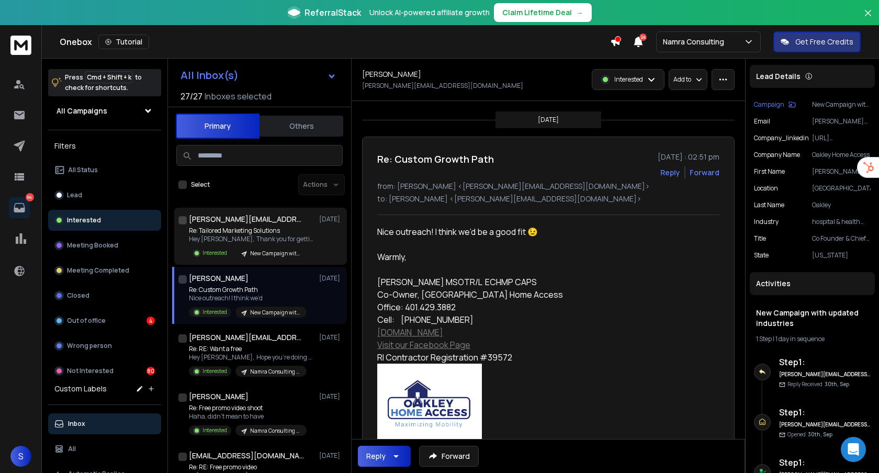 This screenshot has width=879, height=473. Describe the element at coordinates (21, 456) in the screenshot. I see `span: S` at that location.